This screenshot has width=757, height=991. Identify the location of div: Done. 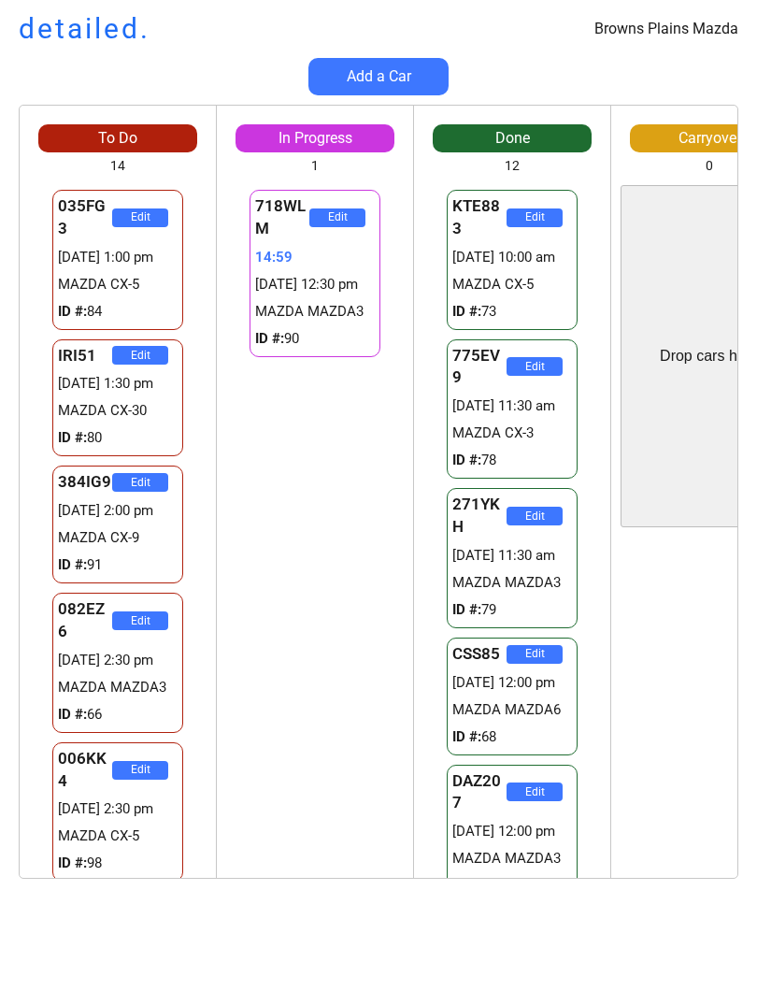
(512, 138).